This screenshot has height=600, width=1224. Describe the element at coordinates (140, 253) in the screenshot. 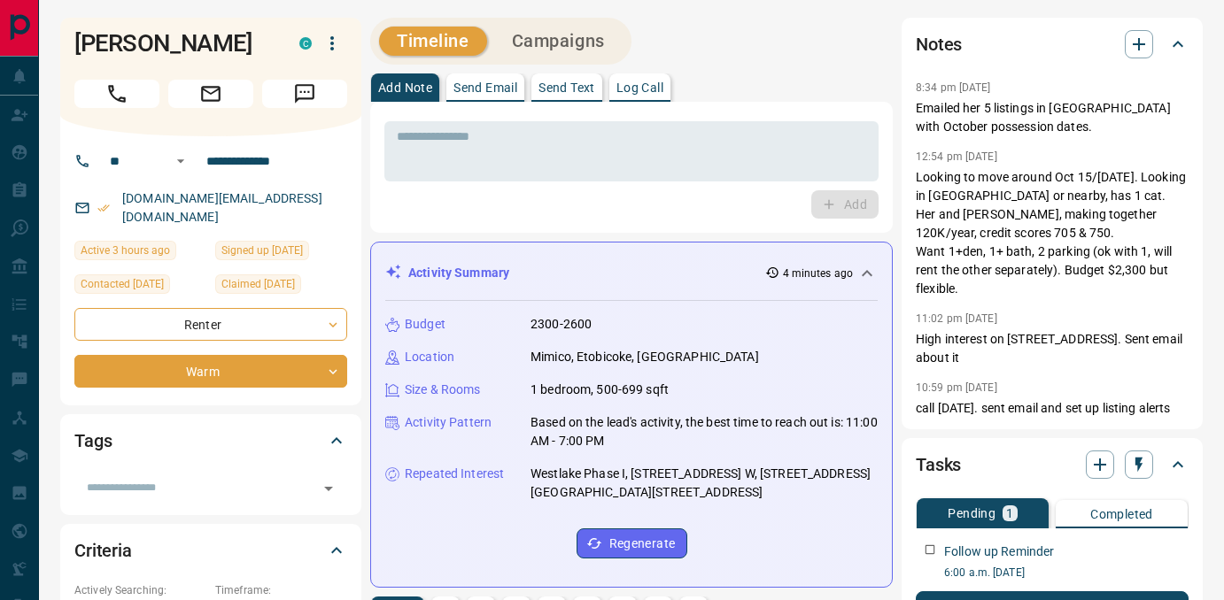

I see `div: Mon Aug 18 2025` at that location.